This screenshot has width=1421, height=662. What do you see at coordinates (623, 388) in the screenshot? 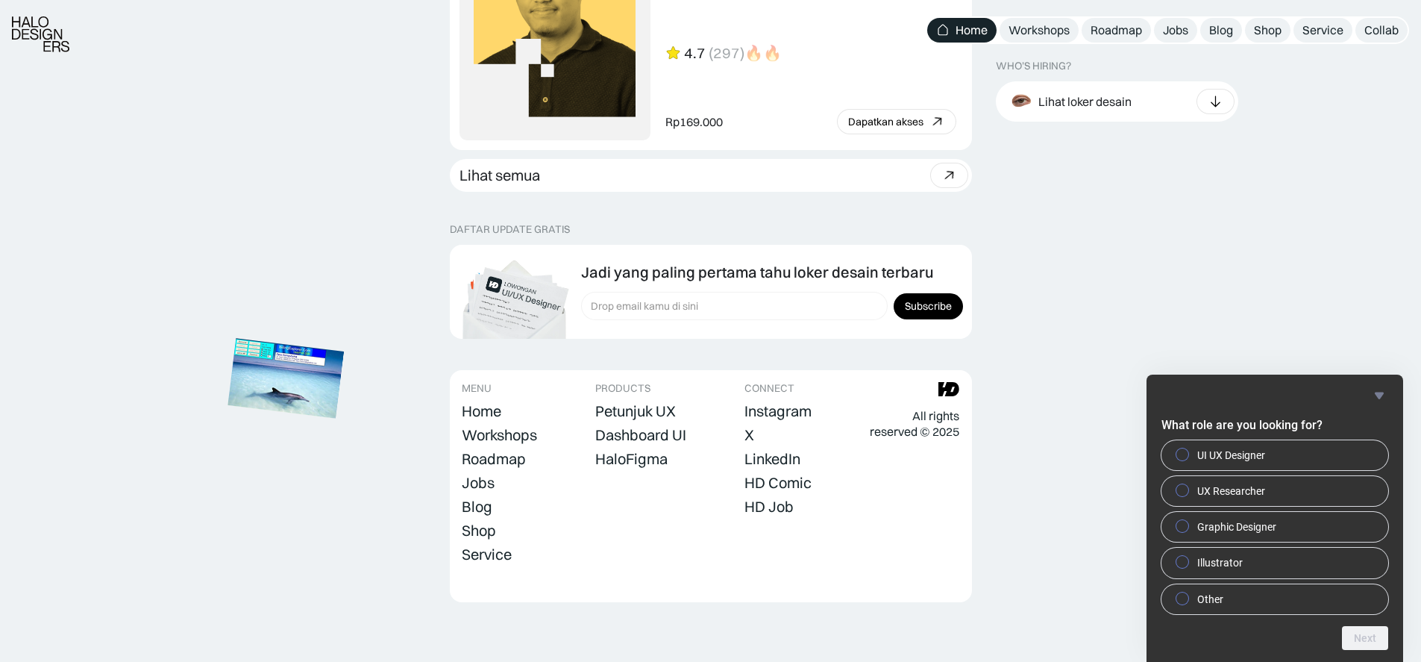
I see `div: PRODUCTS` at bounding box center [623, 388].